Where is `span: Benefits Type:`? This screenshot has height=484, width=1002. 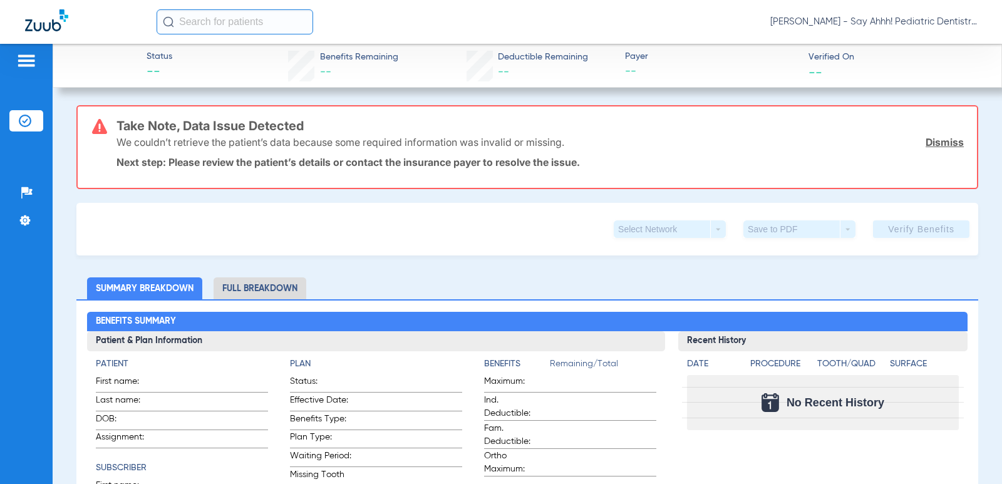 span: Benefits Type: is located at coordinates (321, 421).